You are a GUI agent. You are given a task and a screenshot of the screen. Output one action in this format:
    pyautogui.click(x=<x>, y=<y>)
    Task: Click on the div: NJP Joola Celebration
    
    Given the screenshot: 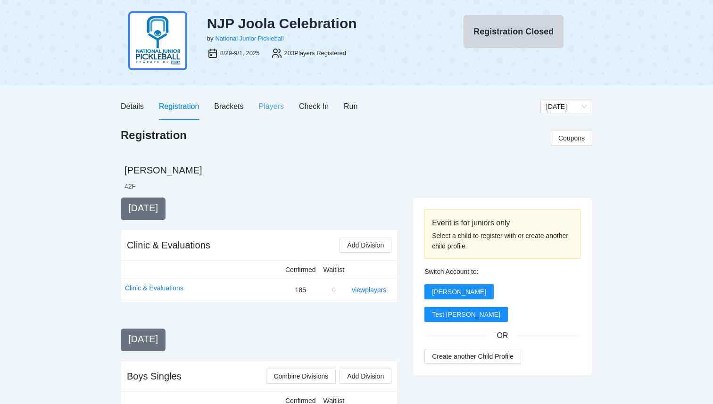 What is the action you would take?
    pyautogui.click(x=318, y=24)
    